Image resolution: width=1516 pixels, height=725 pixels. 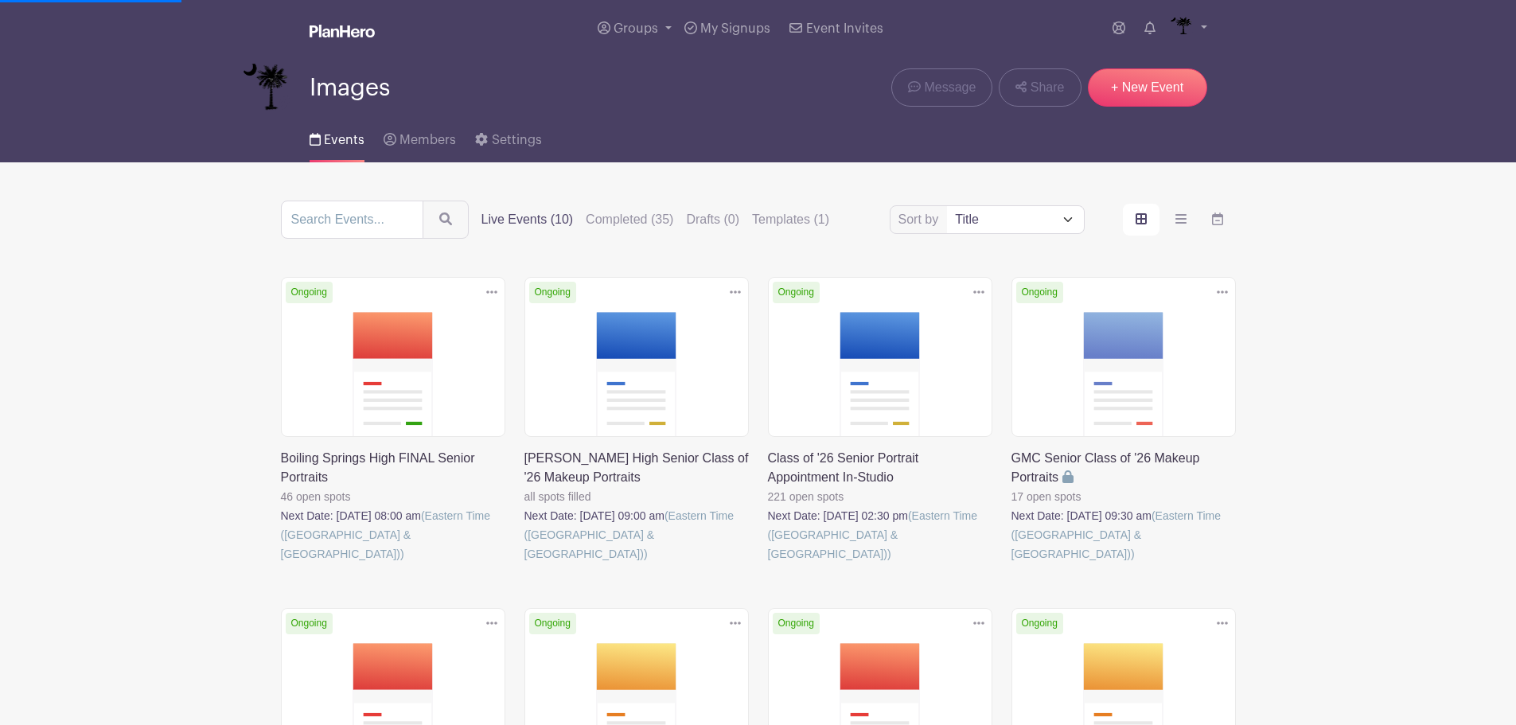 What do you see at coordinates (419, 137) in the screenshot?
I see `a: Members` at bounding box center [419, 137].